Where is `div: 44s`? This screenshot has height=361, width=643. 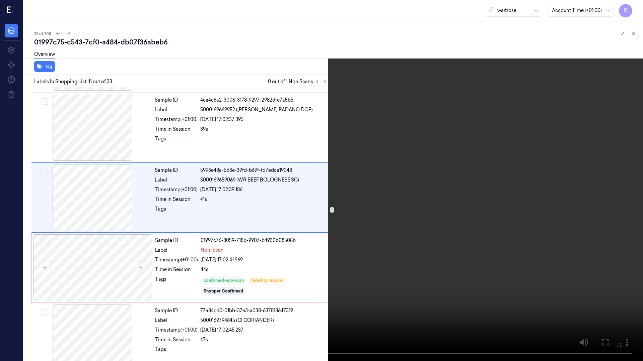 div: 44s is located at coordinates (264, 270).